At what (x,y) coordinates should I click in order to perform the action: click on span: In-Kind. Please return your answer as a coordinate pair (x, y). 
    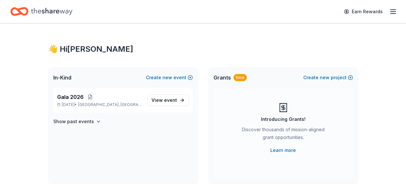
    Looking at the image, I should click on (62, 78).